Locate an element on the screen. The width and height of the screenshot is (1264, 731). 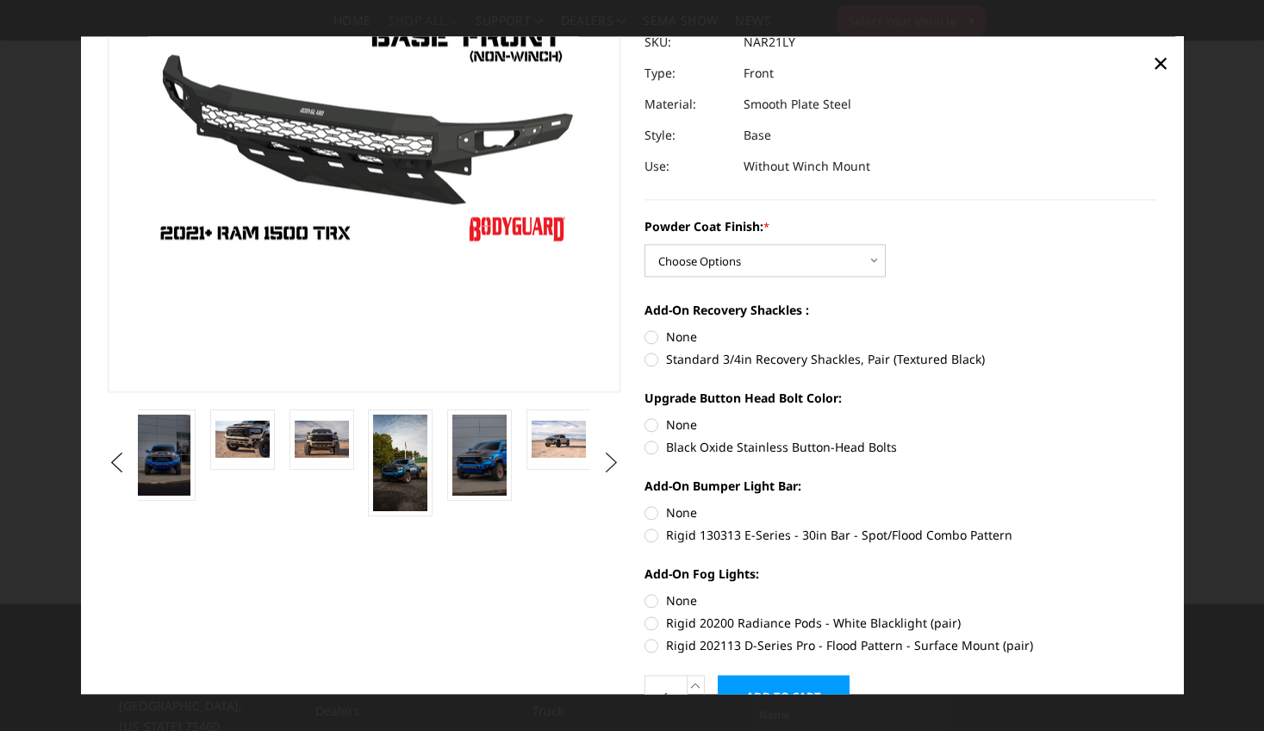
label: Rigid 202113 D-Series Pro - Flood Pattern - Surface Mount (pair) is located at coordinates (901, 645).